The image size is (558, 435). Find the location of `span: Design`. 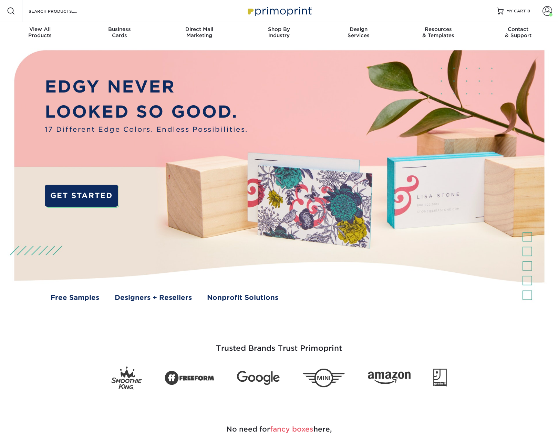

span: Design is located at coordinates (358, 29).